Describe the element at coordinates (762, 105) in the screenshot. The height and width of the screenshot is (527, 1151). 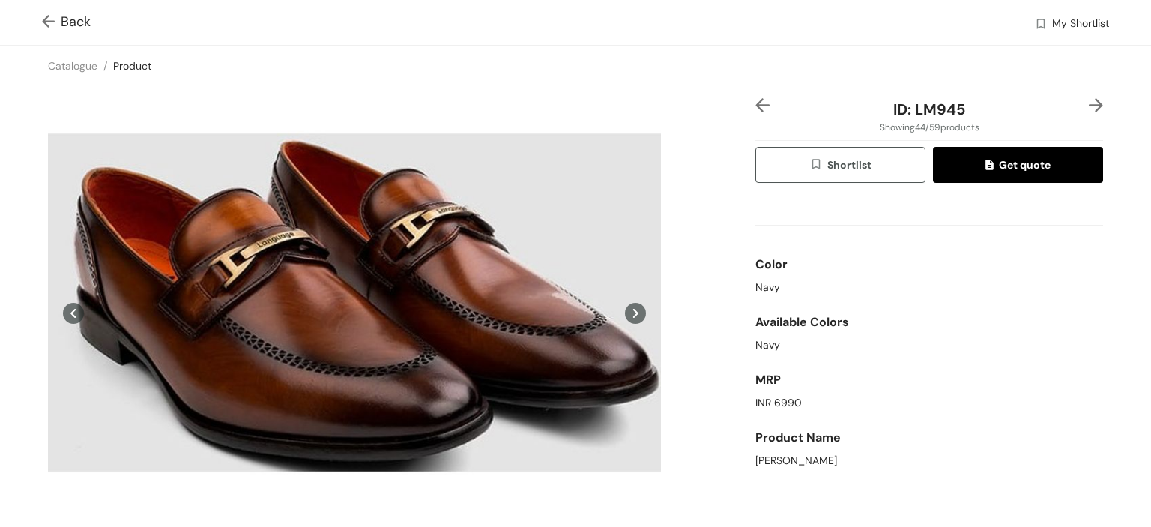
I see `img: left` at that location.